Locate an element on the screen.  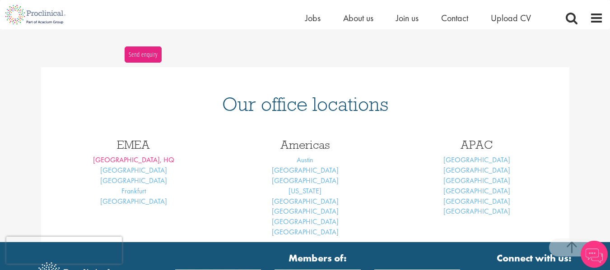
h3: APAC is located at coordinates (476, 145).